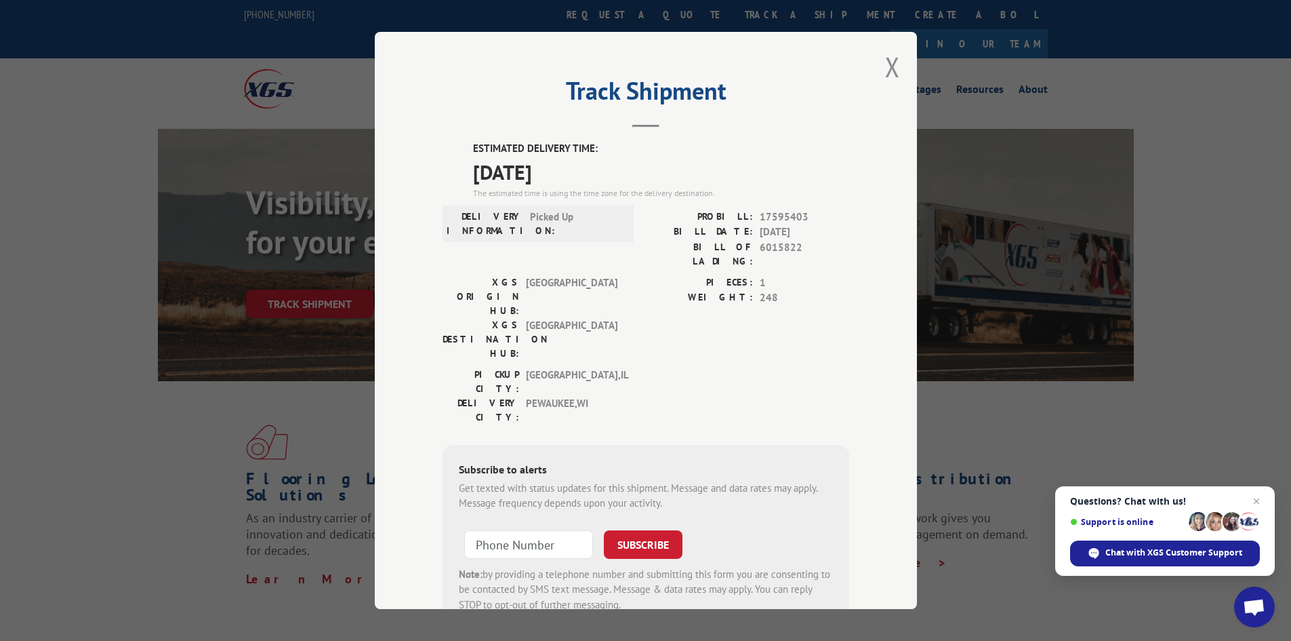 Image resolution: width=1291 pixels, height=641 pixels. Describe the element at coordinates (485, 224) in the screenshot. I see `label: DELIVERY INFORMATION:` at that location.